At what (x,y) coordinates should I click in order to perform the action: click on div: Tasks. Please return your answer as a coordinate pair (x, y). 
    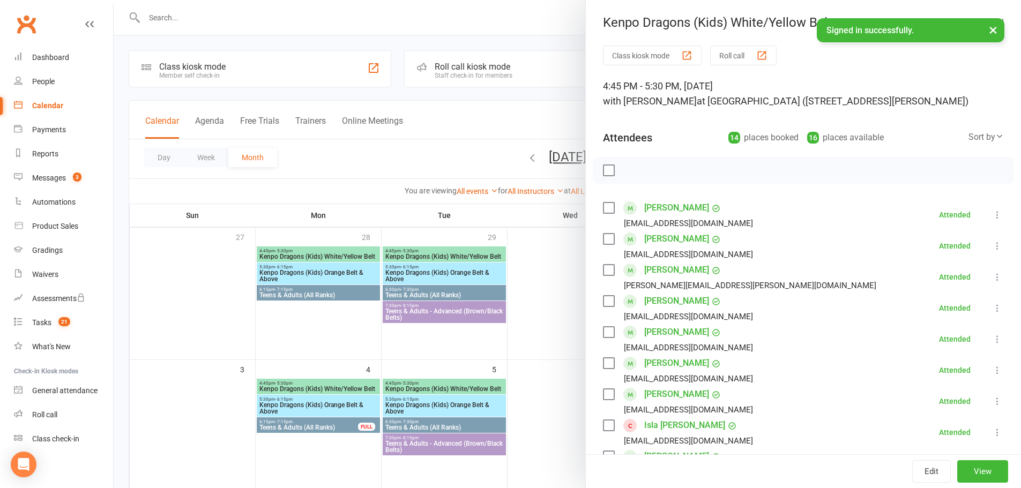
    Looking at the image, I should click on (42, 323).